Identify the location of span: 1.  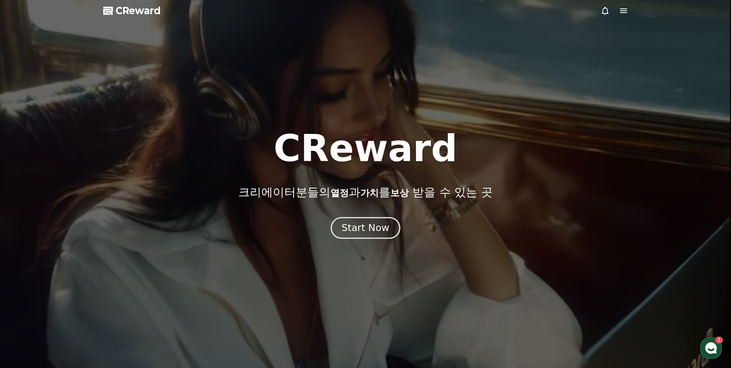
(79, 246).